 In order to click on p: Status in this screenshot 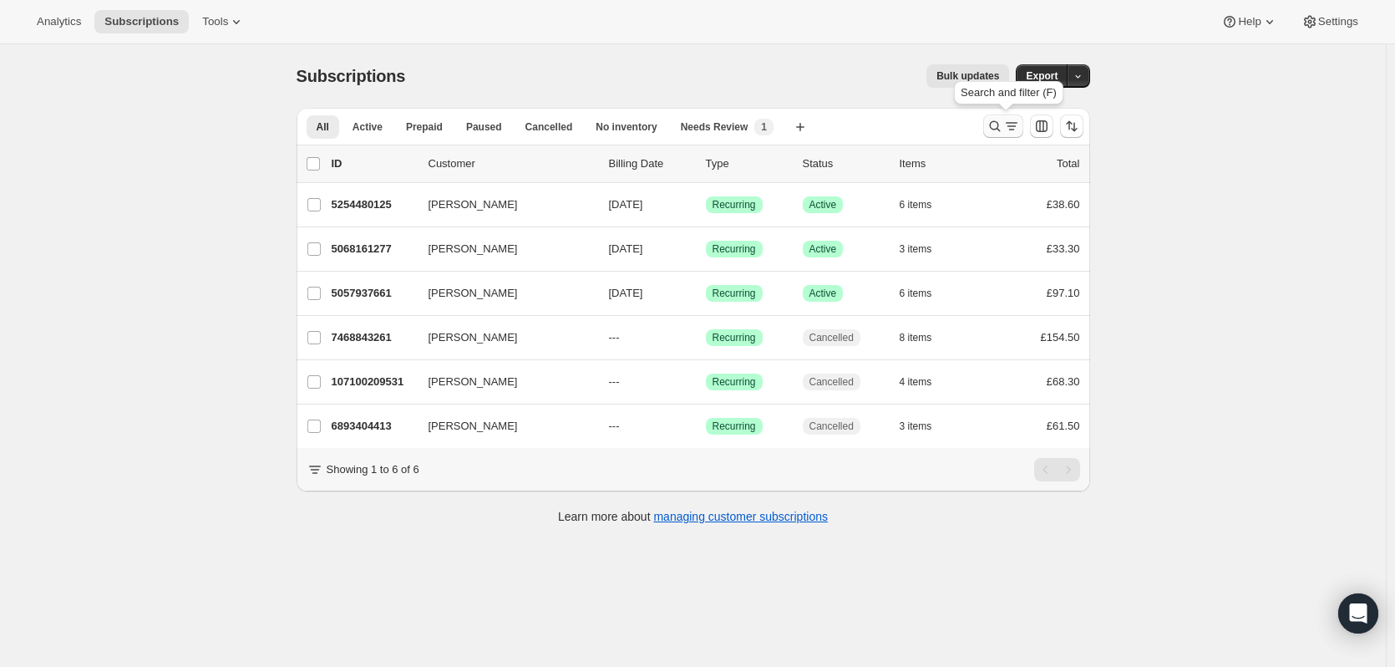, I will do `click(844, 164)`.